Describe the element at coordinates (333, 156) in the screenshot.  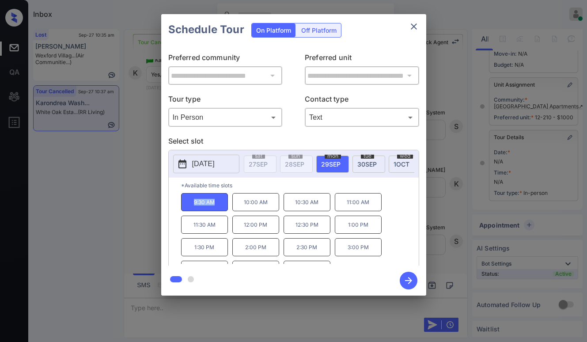
I see `span: mon` at that location.